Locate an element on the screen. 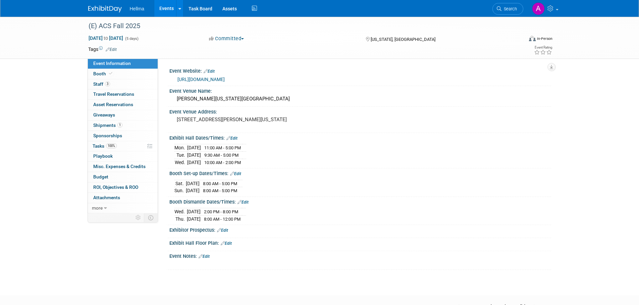 The width and height of the screenshot is (639, 305). div: Exhibit Hall Floor Plan: is located at coordinates (360, 243).